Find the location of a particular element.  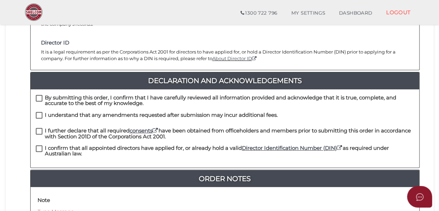

p: It is a legal requirement as per the Corporations Act 2001 for directors to have applied for, or ... is located at coordinates (225, 55).